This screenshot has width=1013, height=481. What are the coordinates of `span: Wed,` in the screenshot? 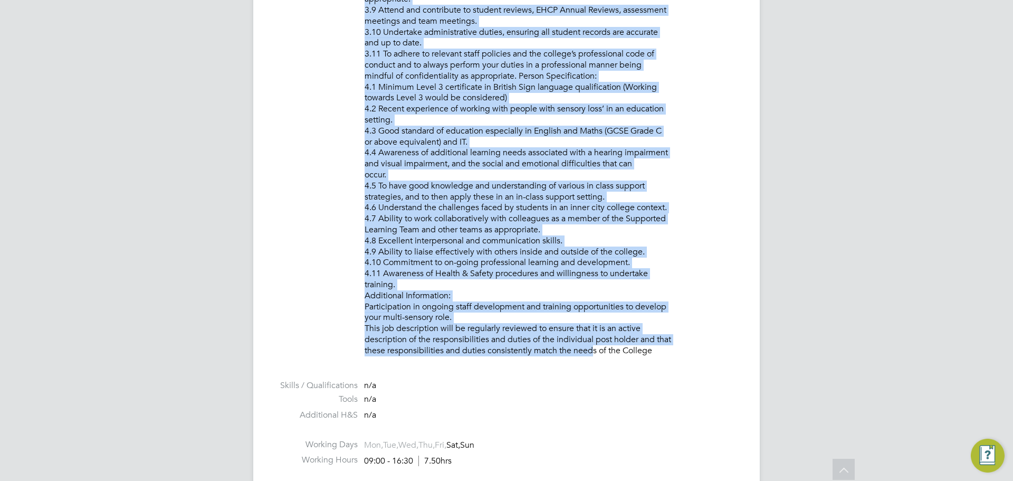 It's located at (408, 445).